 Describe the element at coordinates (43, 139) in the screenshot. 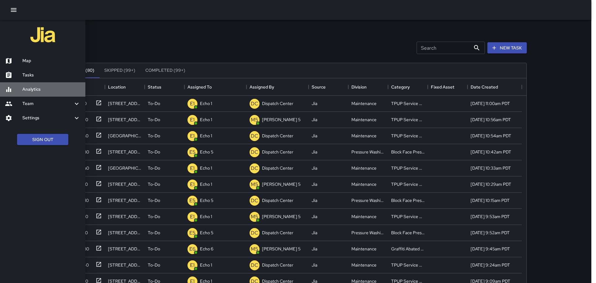

I see `button: Sign Out` at that location.